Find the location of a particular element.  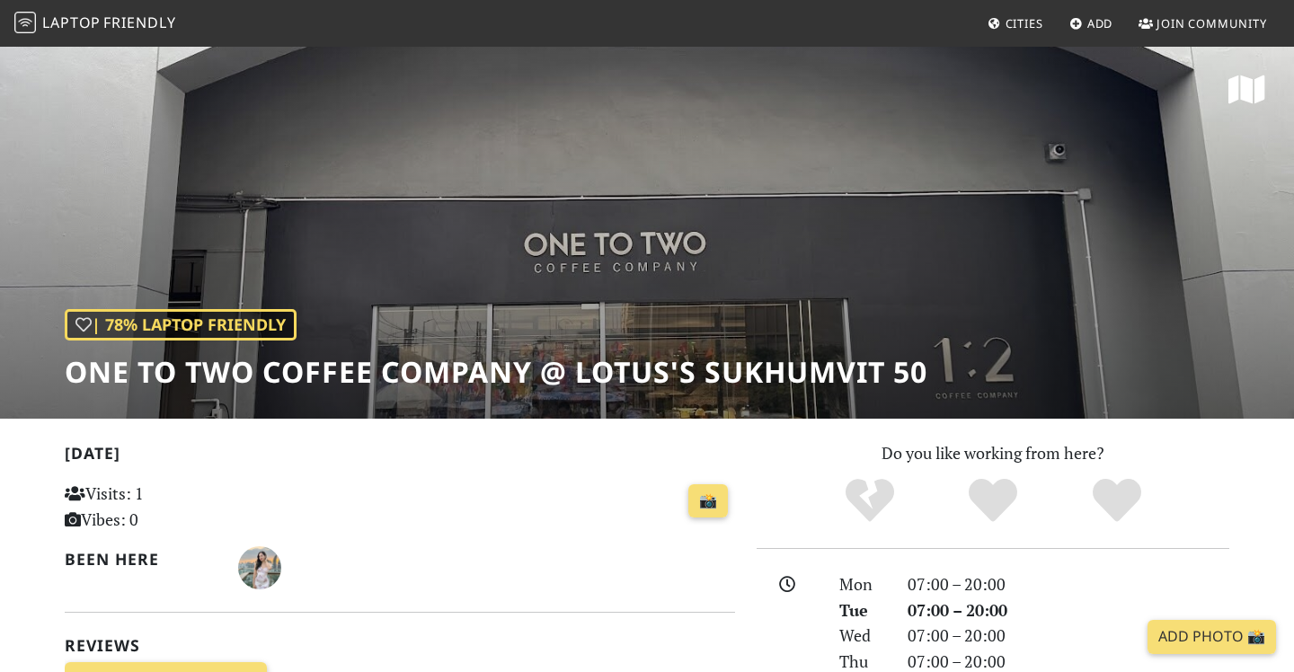

a: Join Community is located at coordinates (1203, 23).